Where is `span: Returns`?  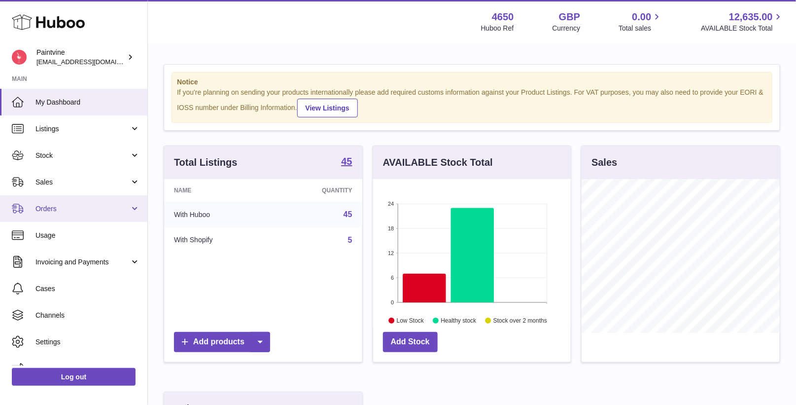 span: Returns is located at coordinates (88, 368).